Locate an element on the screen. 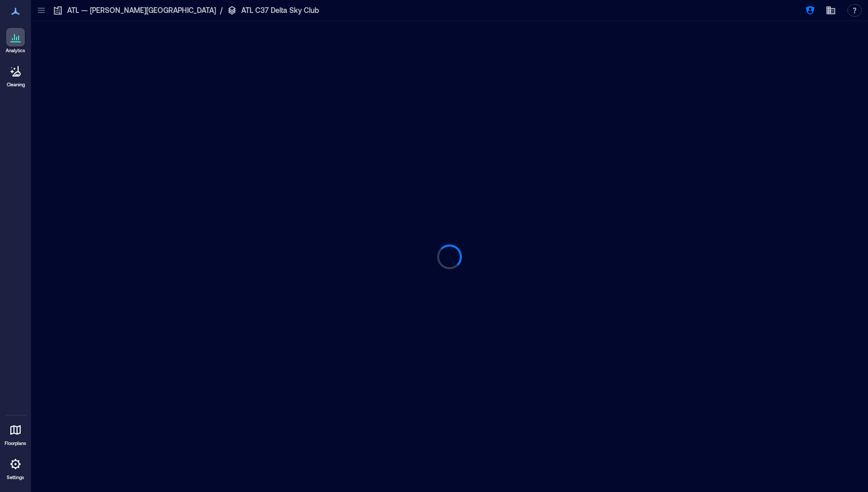 This screenshot has width=868, height=492. p: ATL C37 Delta Sky Club is located at coordinates (280, 10).